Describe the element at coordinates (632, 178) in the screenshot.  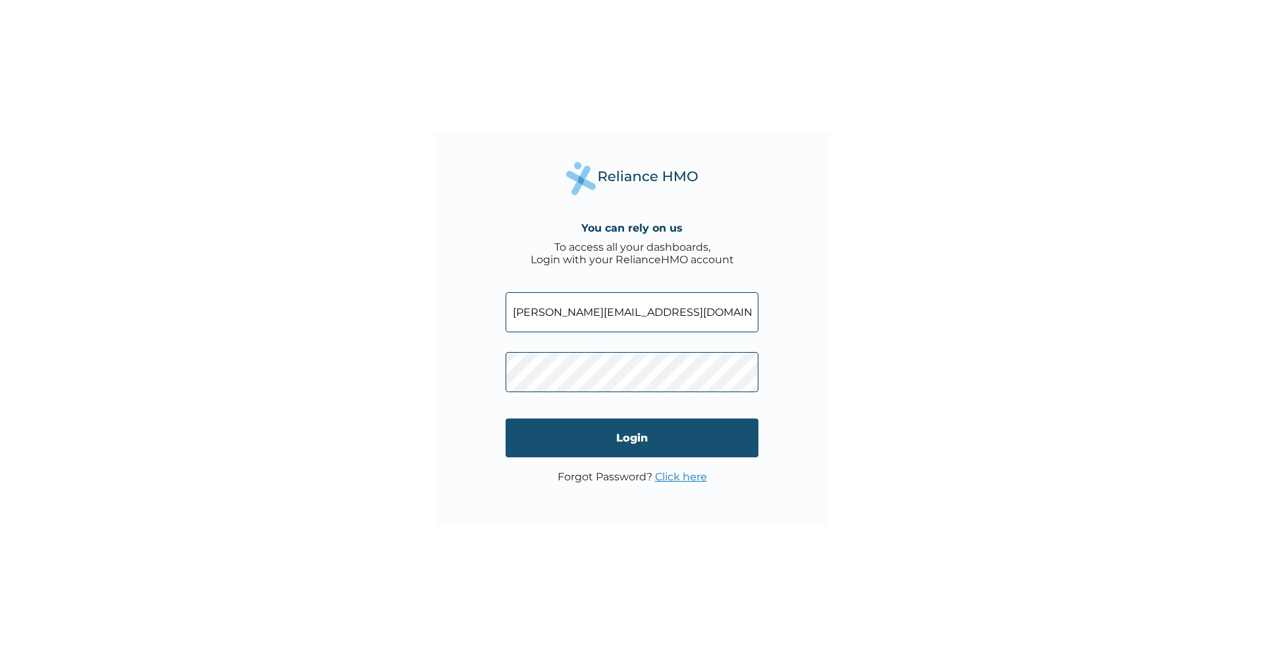
I see `img: Reliance Health's Logo` at that location.